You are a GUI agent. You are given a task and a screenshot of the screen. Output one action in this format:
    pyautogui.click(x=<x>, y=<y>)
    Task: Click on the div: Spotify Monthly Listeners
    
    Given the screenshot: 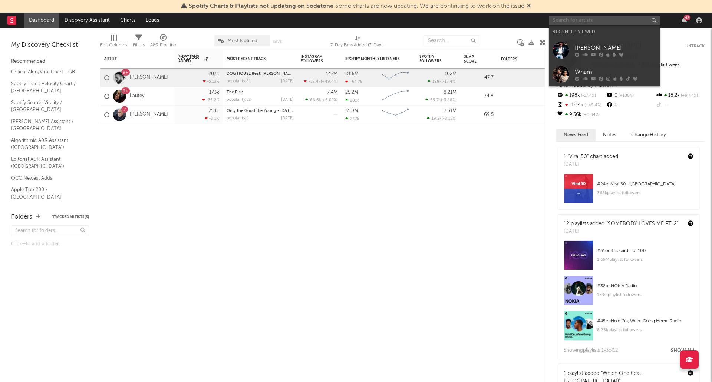 What is the action you would take?
    pyautogui.click(x=373, y=59)
    